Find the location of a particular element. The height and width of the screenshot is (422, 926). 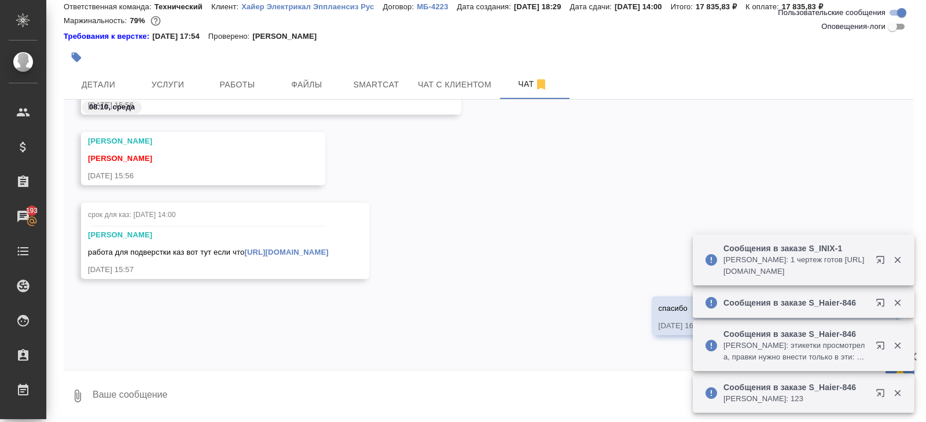

span: работа для подверстки каз вот тут если что is located at coordinates (208, 252).